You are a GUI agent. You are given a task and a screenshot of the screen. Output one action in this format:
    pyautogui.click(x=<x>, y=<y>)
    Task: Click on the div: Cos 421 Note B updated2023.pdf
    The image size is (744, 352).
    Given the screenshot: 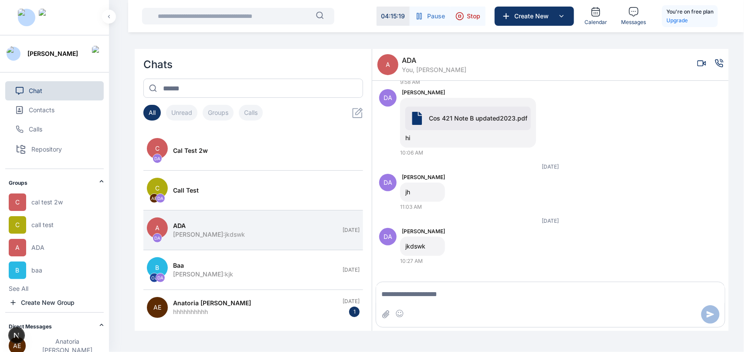 What is the action you would take?
    pyautogui.click(x=478, y=118)
    